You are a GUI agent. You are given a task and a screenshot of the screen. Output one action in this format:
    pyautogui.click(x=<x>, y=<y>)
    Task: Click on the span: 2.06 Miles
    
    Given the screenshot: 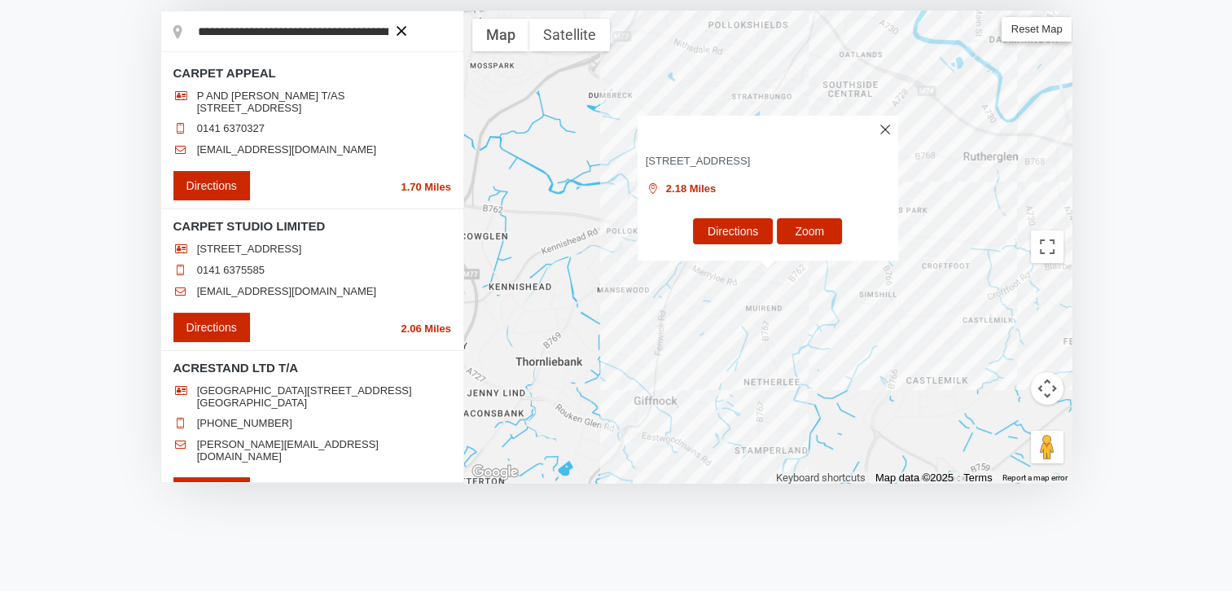 What is the action you would take?
    pyautogui.click(x=425, y=329)
    